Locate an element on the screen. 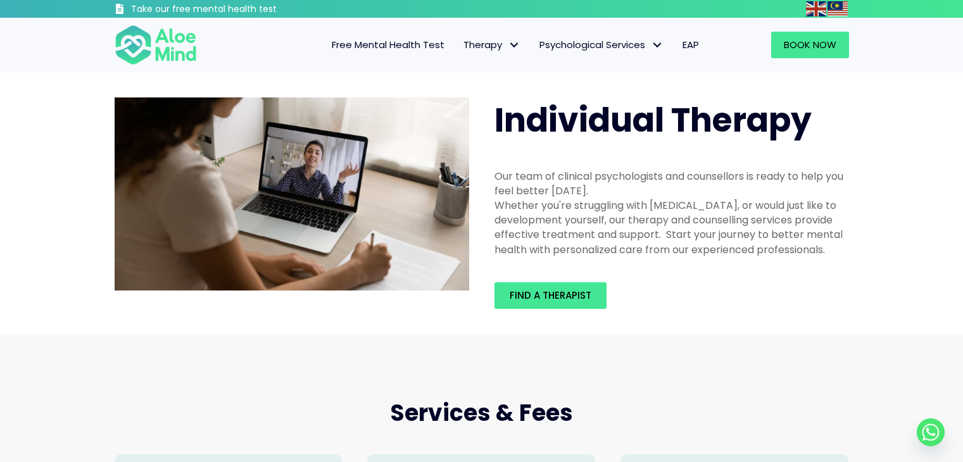 The image size is (963, 462). span: Psychological Services is located at coordinates (601, 44).